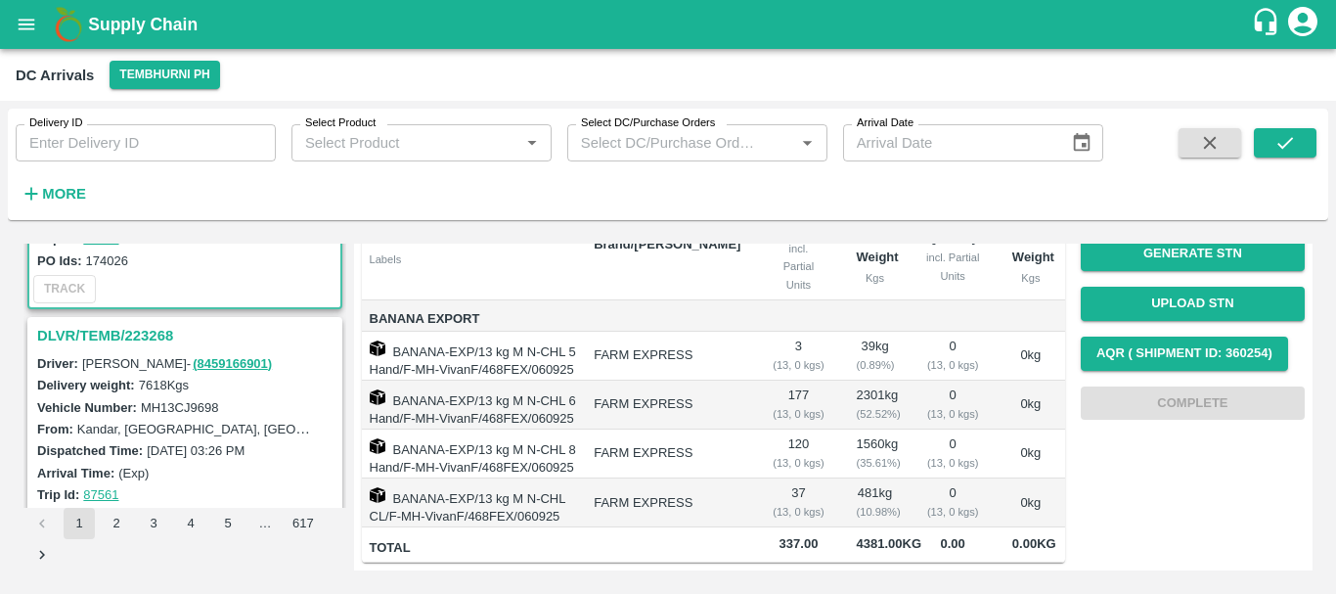  I want to click on label: PO Ids:, so click(60, 260).